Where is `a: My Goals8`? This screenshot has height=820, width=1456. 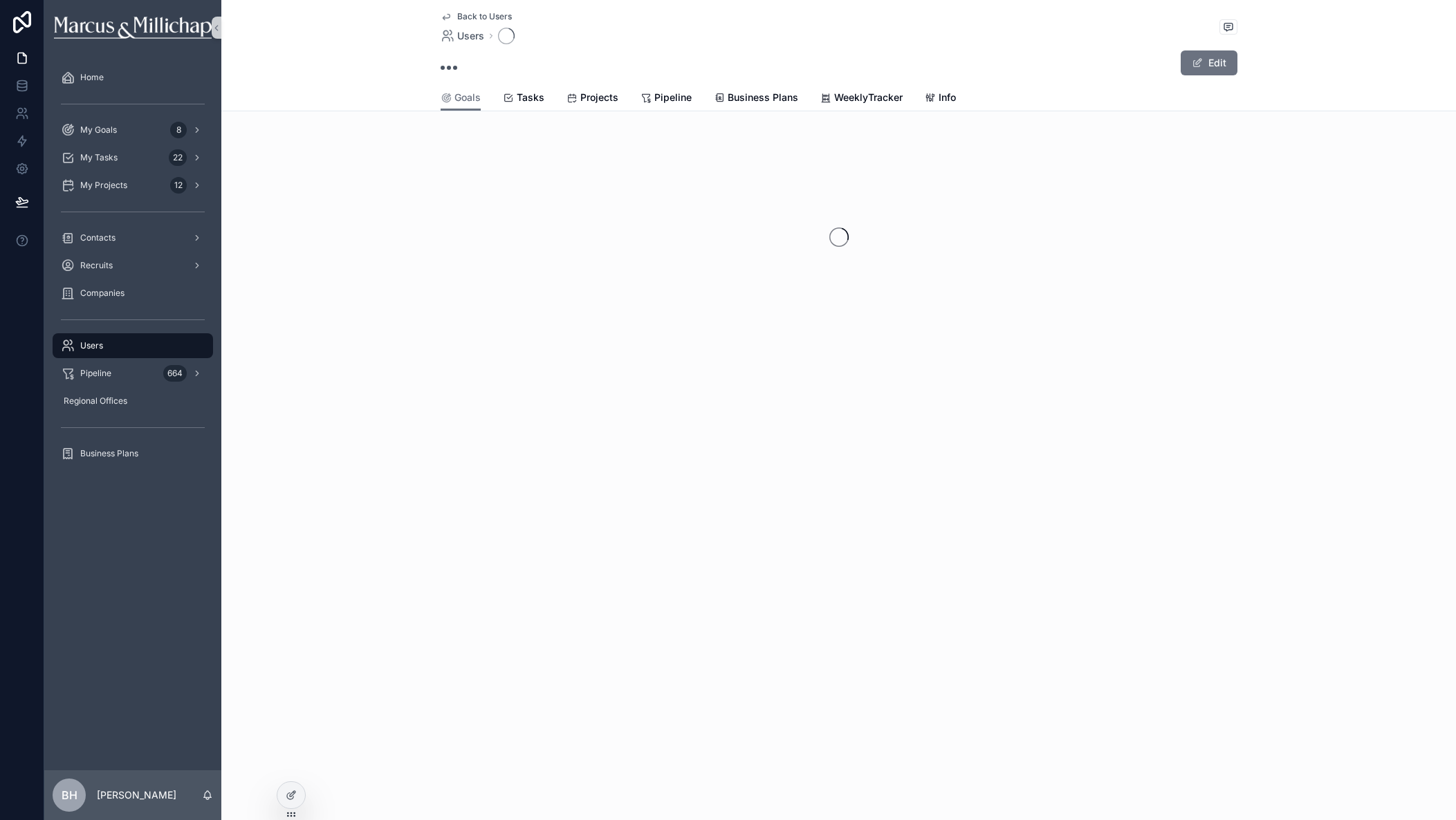 a: My Goals8 is located at coordinates (133, 130).